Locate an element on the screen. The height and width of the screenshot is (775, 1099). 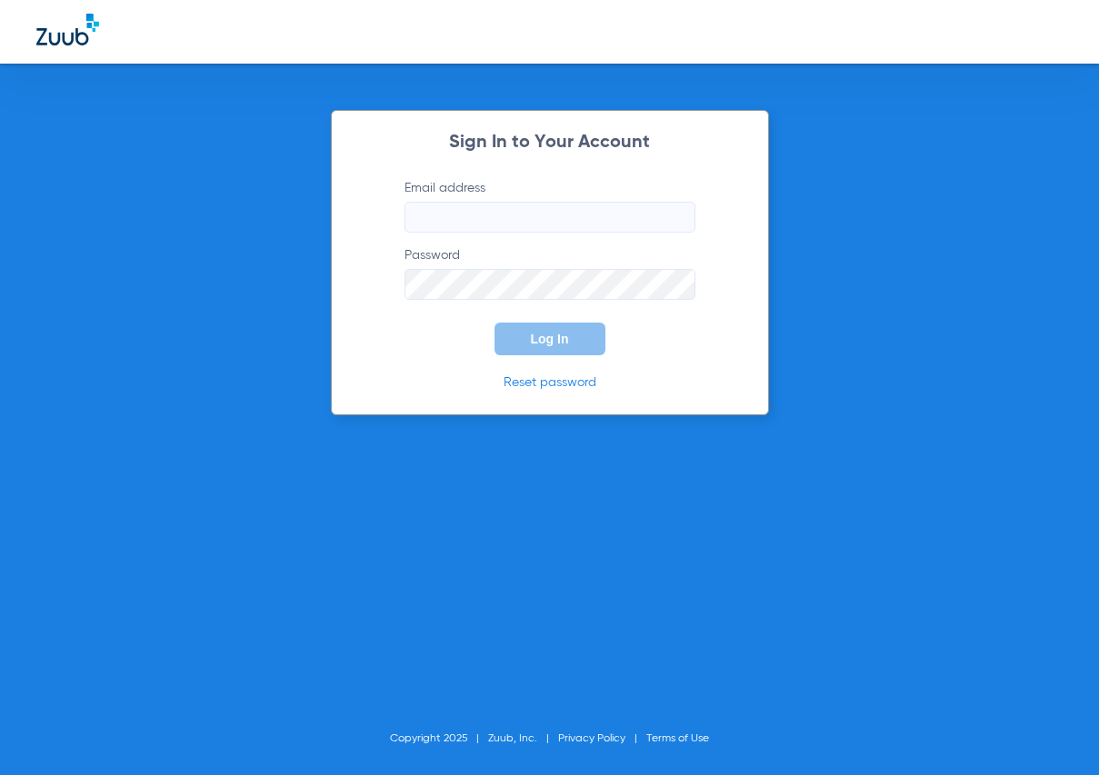
a: Terms of Use is located at coordinates (677, 739).